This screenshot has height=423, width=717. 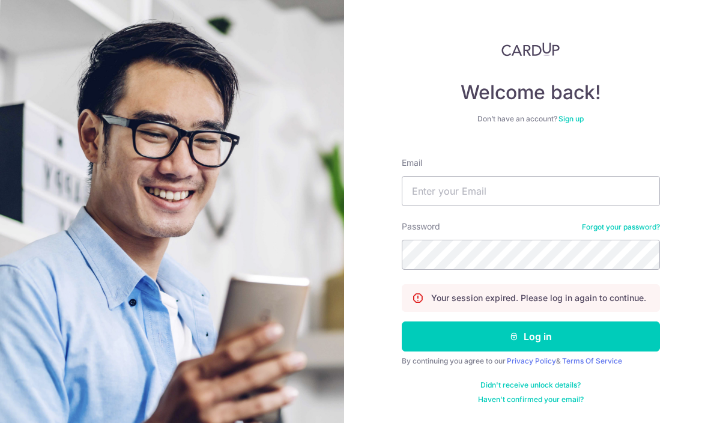 What do you see at coordinates (592, 360) in the screenshot?
I see `a: Terms Of Service` at bounding box center [592, 360].